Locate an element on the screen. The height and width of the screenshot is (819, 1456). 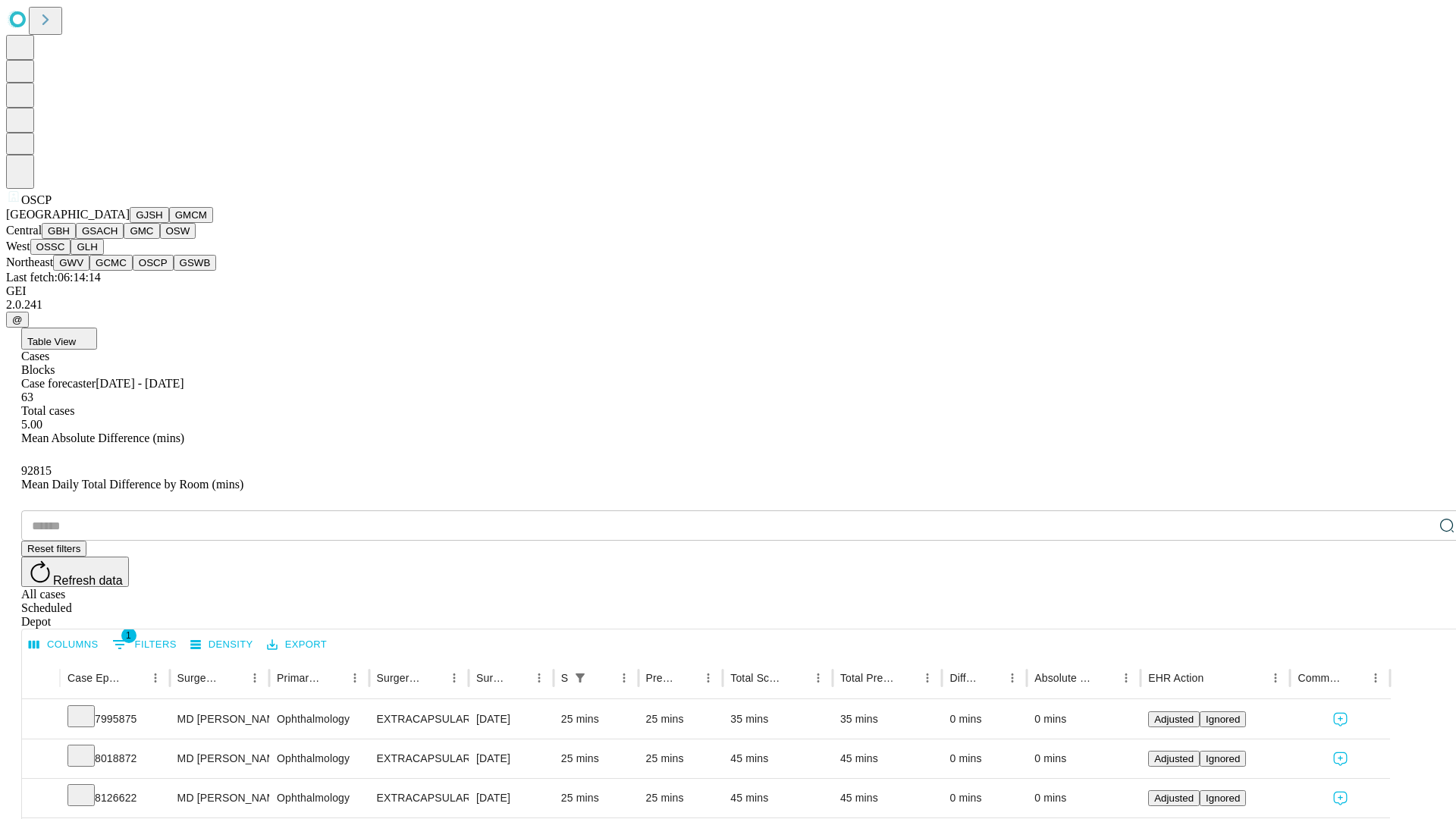
button: GWV is located at coordinates (72, 262).